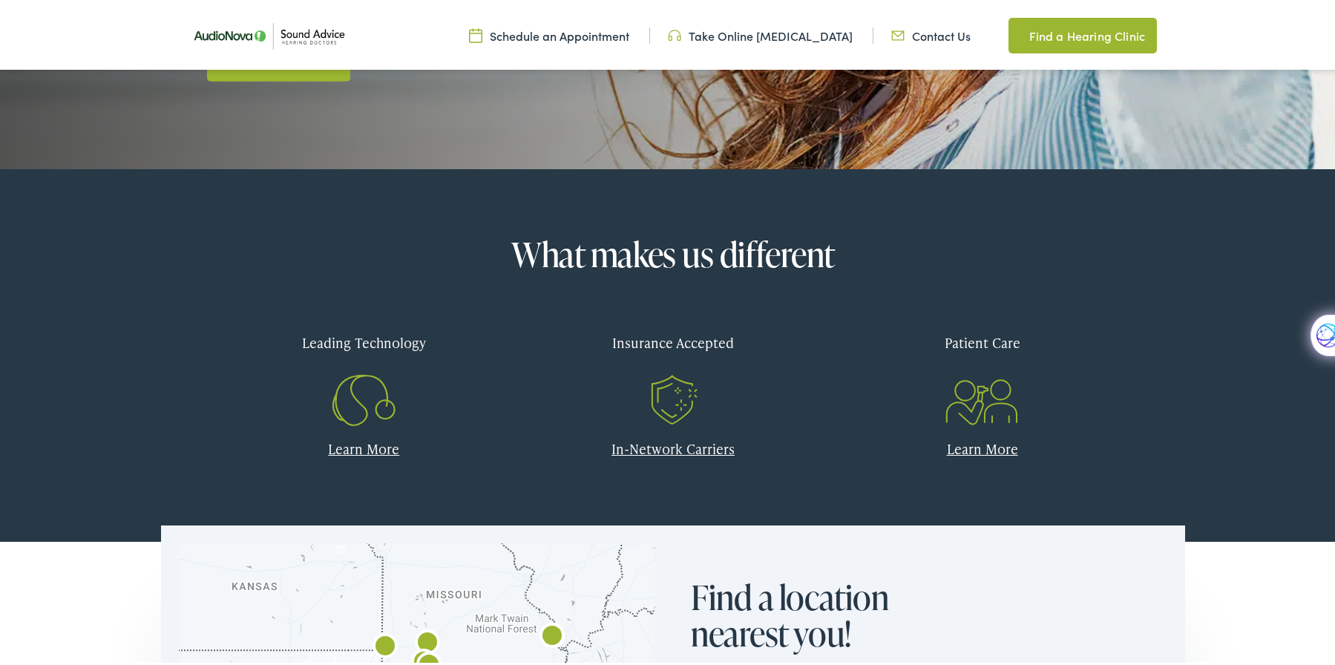 The height and width of the screenshot is (665, 1335). I want to click on a: Contact Us, so click(931, 33).